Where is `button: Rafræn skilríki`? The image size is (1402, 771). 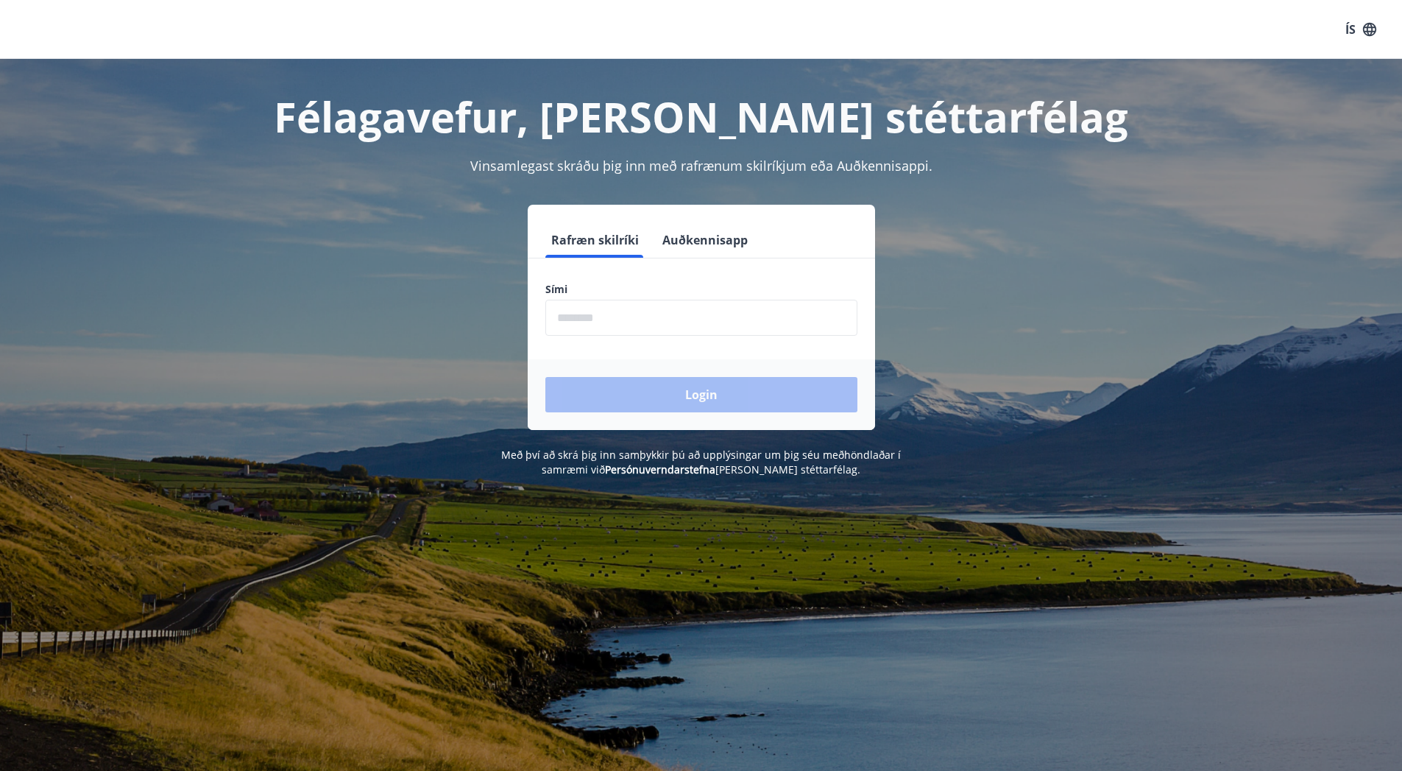
button: Rafræn skilríki is located at coordinates (595, 240).